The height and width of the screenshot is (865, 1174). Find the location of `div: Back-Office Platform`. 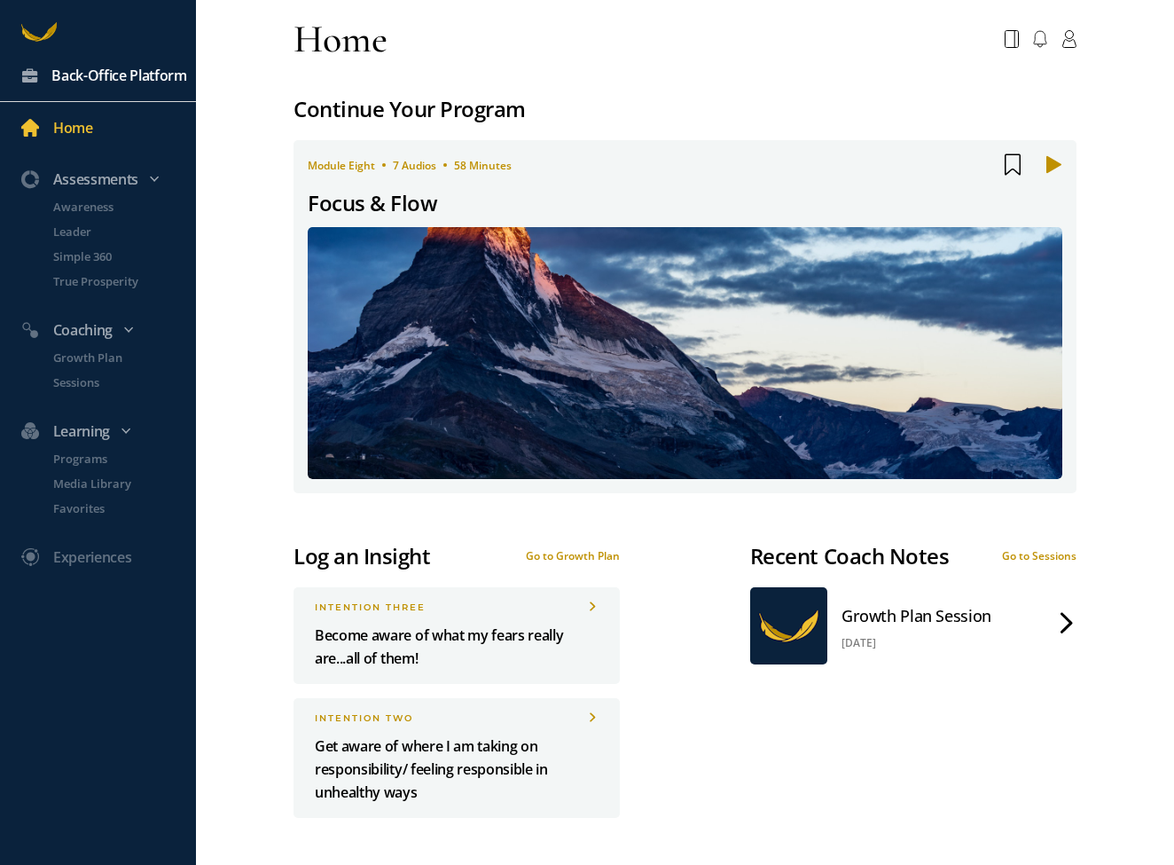

div: Back-Office Platform is located at coordinates (119, 75).